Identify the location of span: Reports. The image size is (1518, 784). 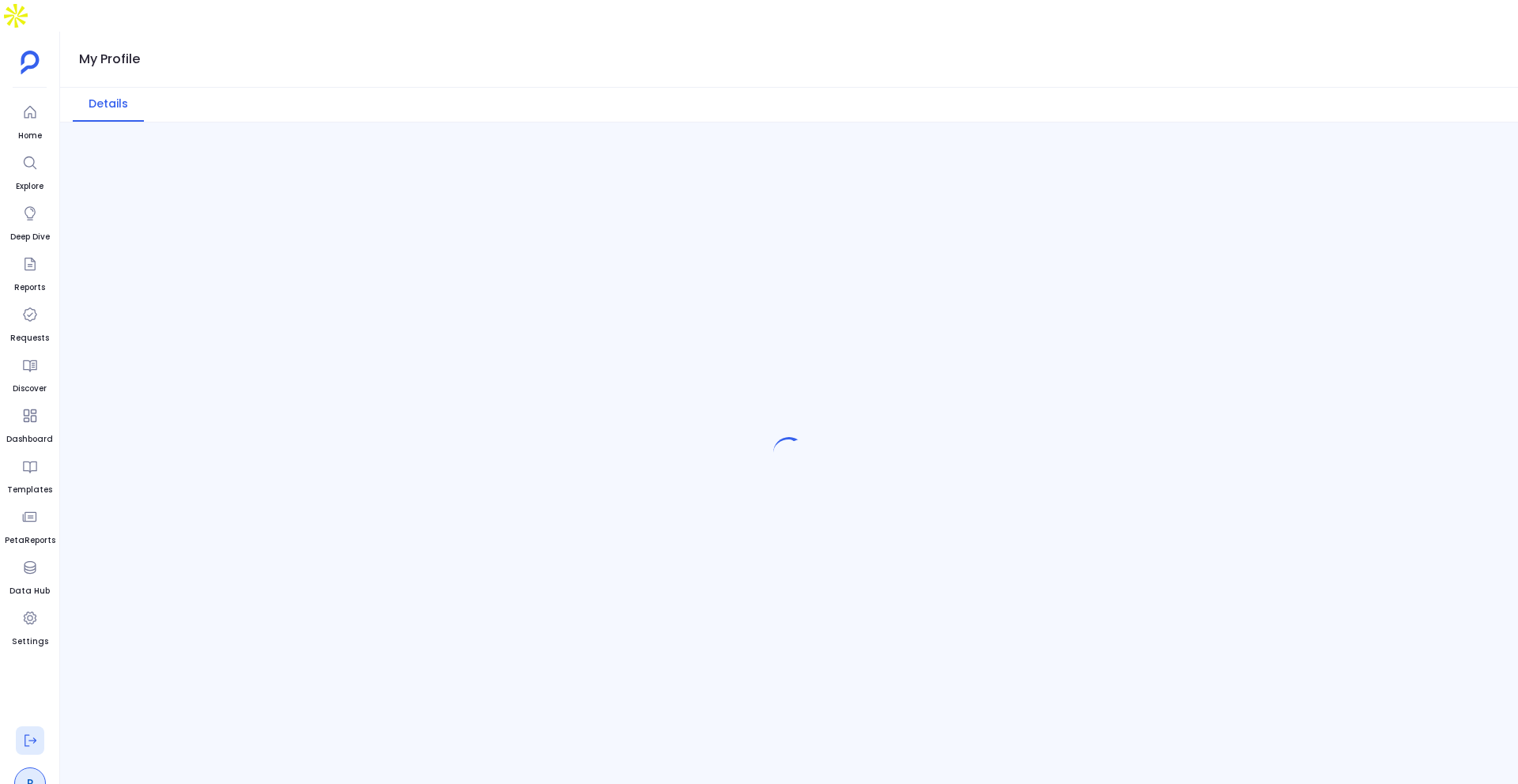
(29, 288).